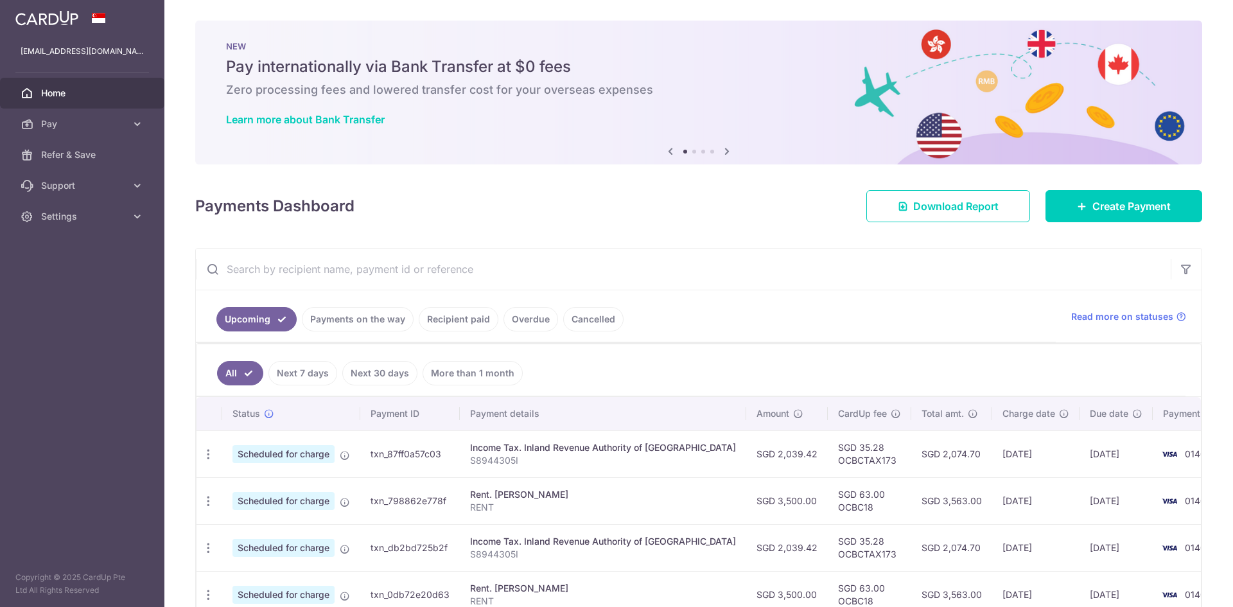 The height and width of the screenshot is (607, 1233). What do you see at coordinates (593, 319) in the screenshot?
I see `a: Cancelled` at bounding box center [593, 319].